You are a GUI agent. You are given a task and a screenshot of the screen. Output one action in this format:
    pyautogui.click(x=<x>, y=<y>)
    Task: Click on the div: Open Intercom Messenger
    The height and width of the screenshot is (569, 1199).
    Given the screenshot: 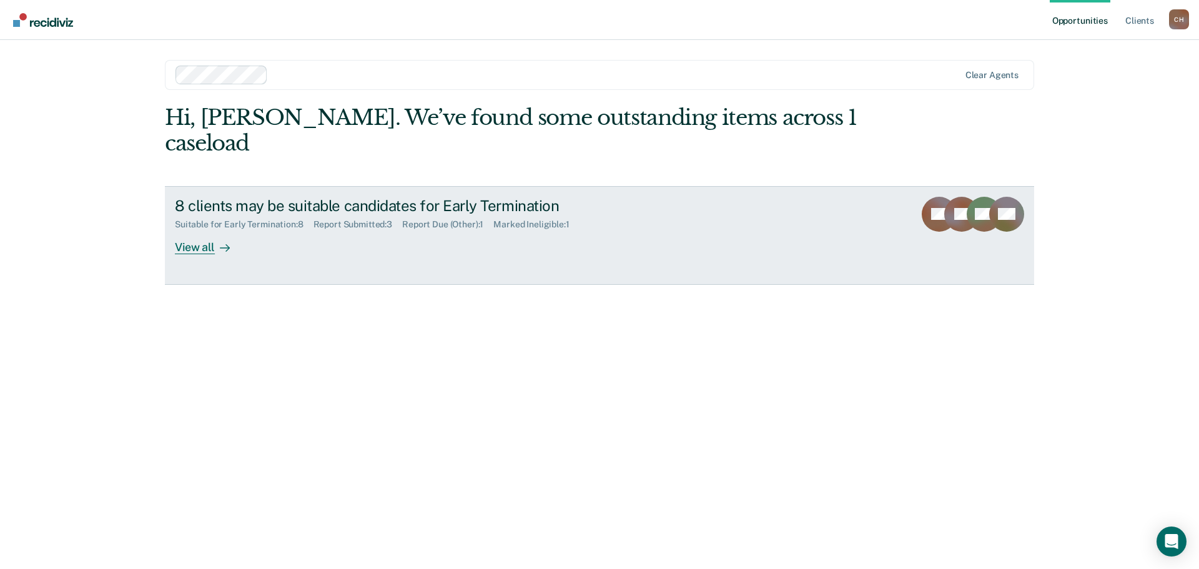 What is the action you would take?
    pyautogui.click(x=1172, y=542)
    